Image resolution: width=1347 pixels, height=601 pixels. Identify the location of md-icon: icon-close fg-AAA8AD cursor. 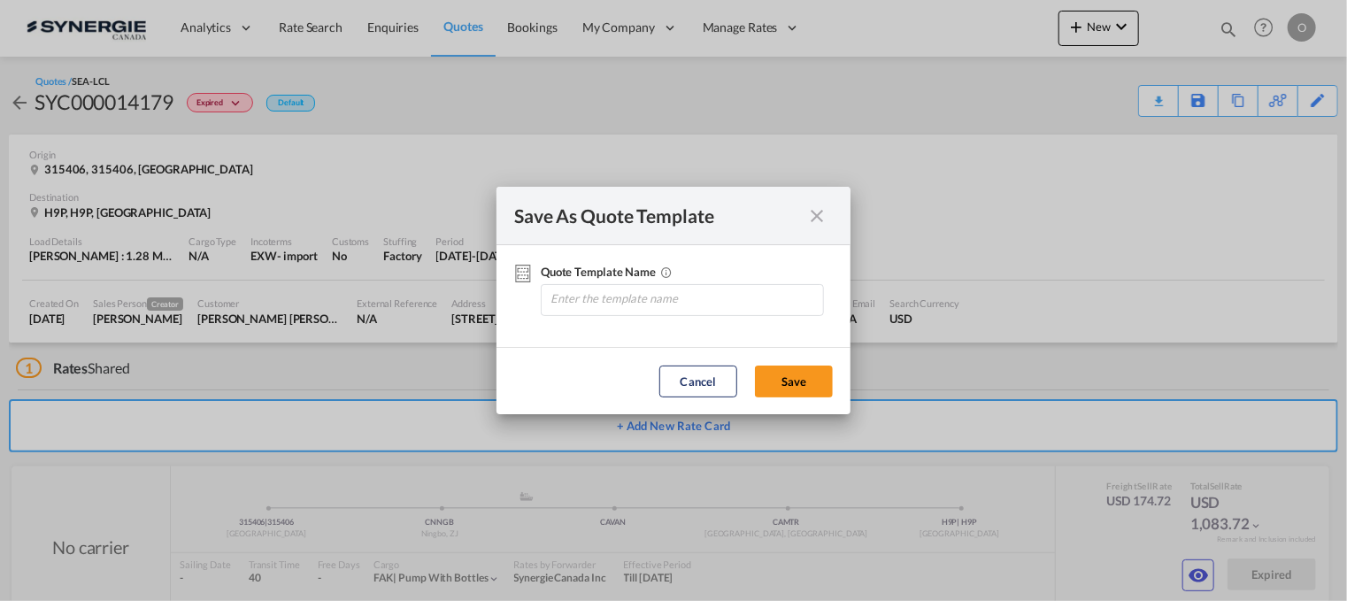
(817, 216).